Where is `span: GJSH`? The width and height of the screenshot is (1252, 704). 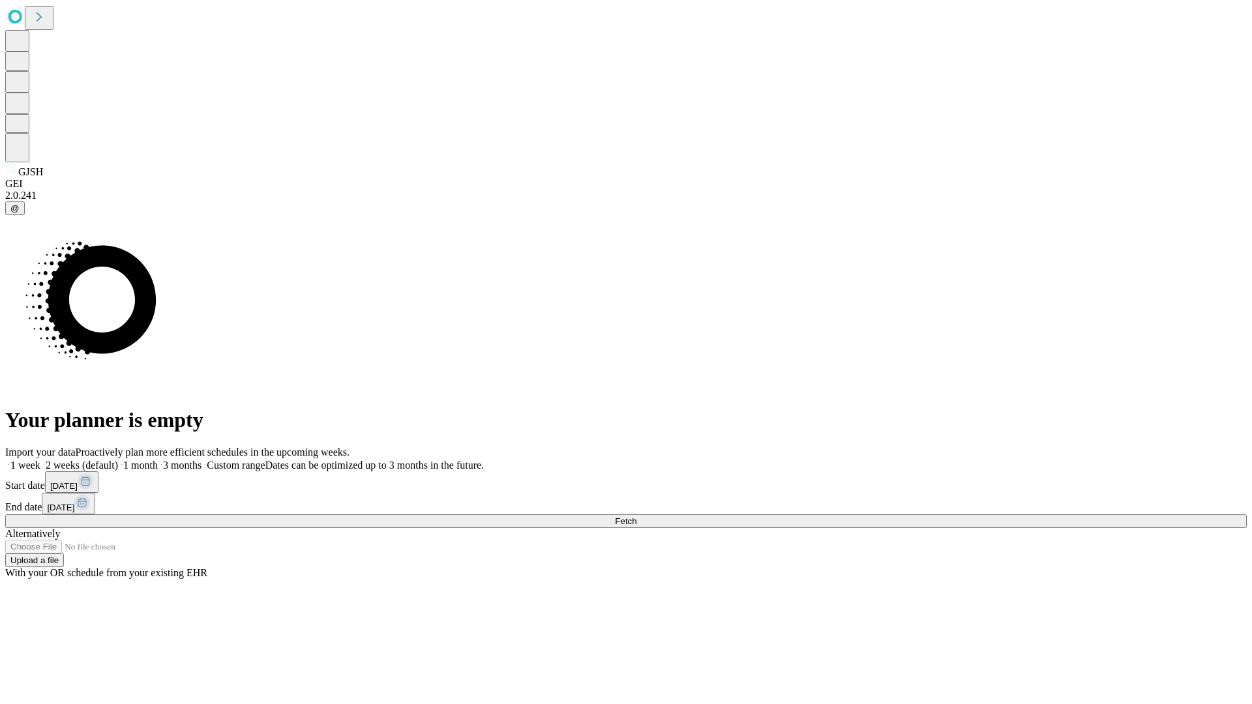
span: GJSH is located at coordinates (31, 171).